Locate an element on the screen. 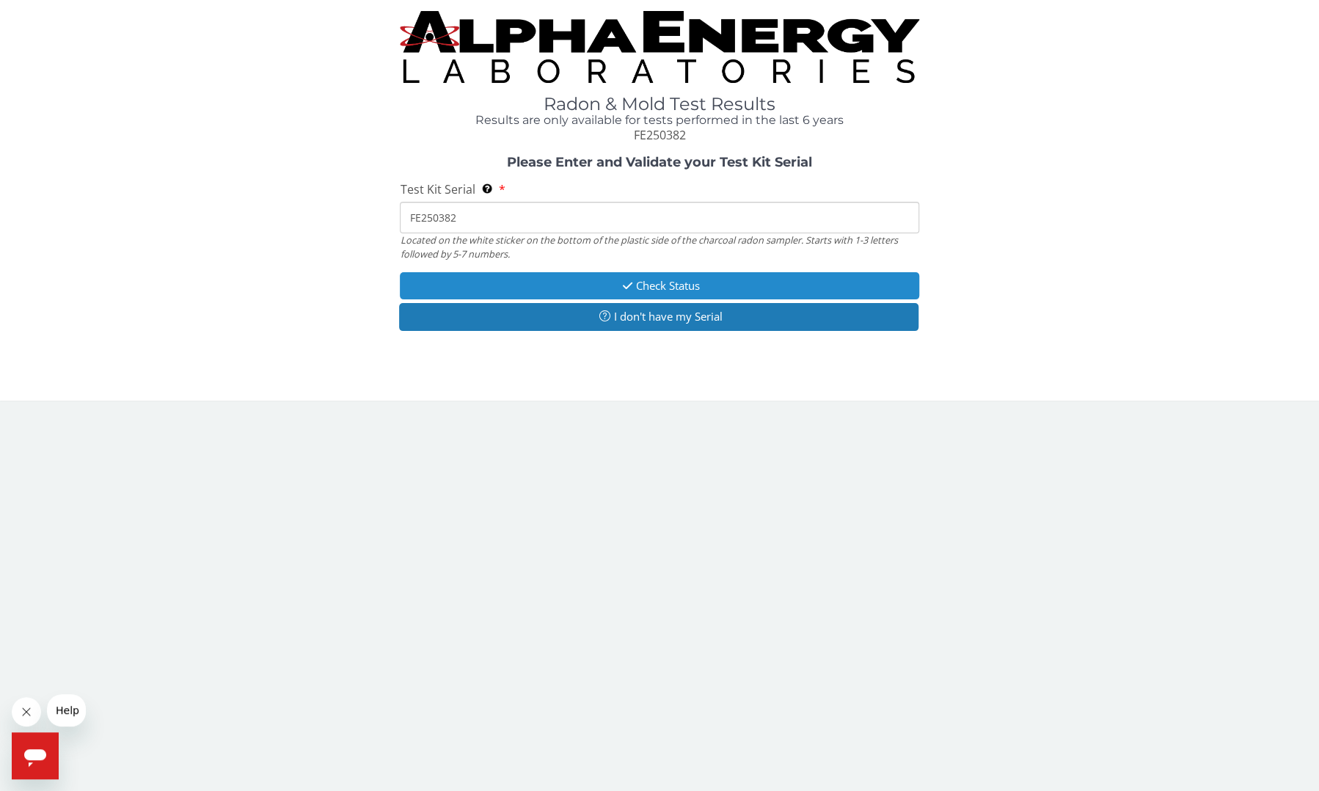 This screenshot has height=791, width=1319. button: I don't have my Serial is located at coordinates (658, 316).